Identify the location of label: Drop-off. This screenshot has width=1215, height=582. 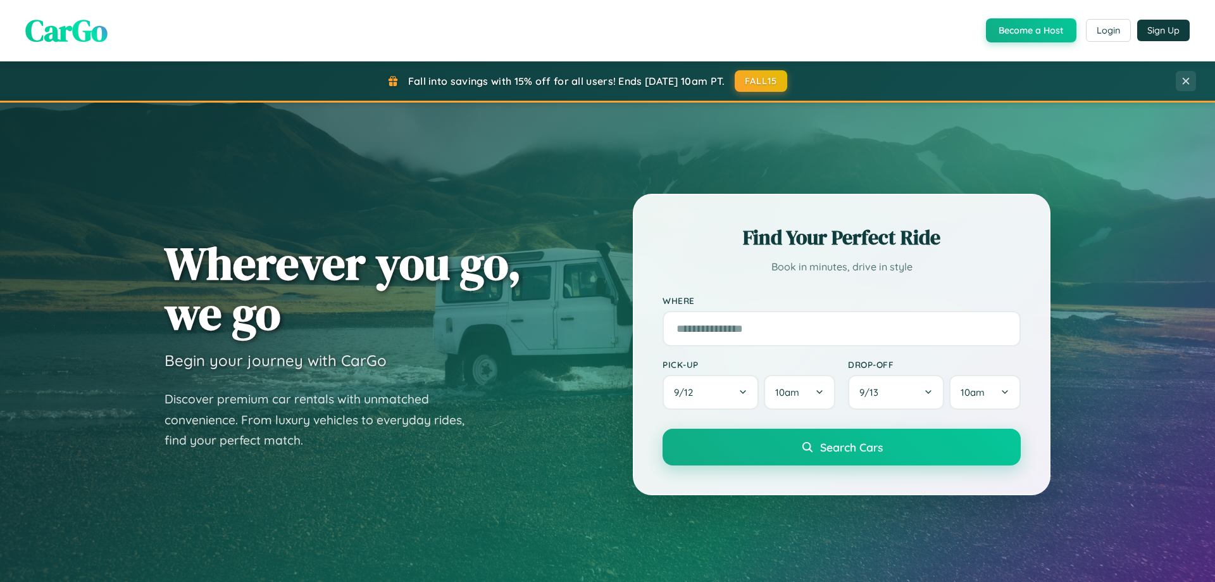
(934, 364).